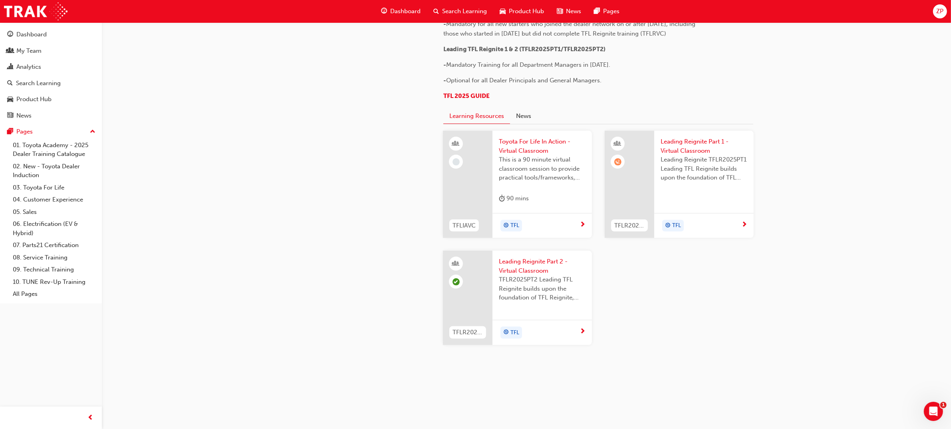 The image size is (951, 429). What do you see at coordinates (36, 11) in the screenshot?
I see `a: Trak` at bounding box center [36, 11].